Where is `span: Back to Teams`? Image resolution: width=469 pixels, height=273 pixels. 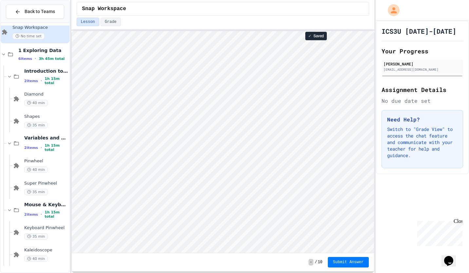 span: Back to Teams is located at coordinates (40, 11).